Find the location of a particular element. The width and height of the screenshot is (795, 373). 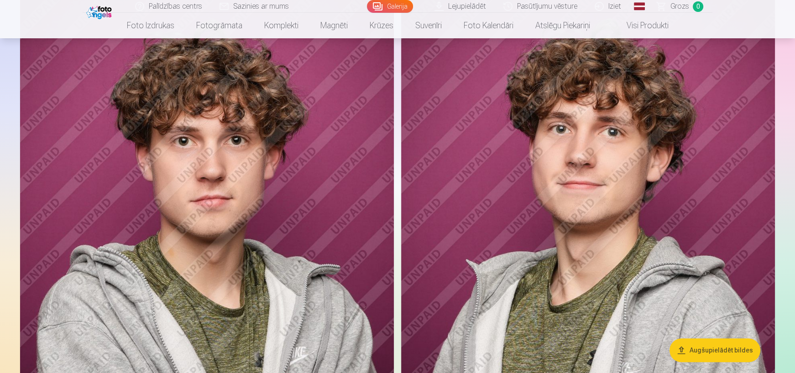

span: Grozs is located at coordinates (680, 6).